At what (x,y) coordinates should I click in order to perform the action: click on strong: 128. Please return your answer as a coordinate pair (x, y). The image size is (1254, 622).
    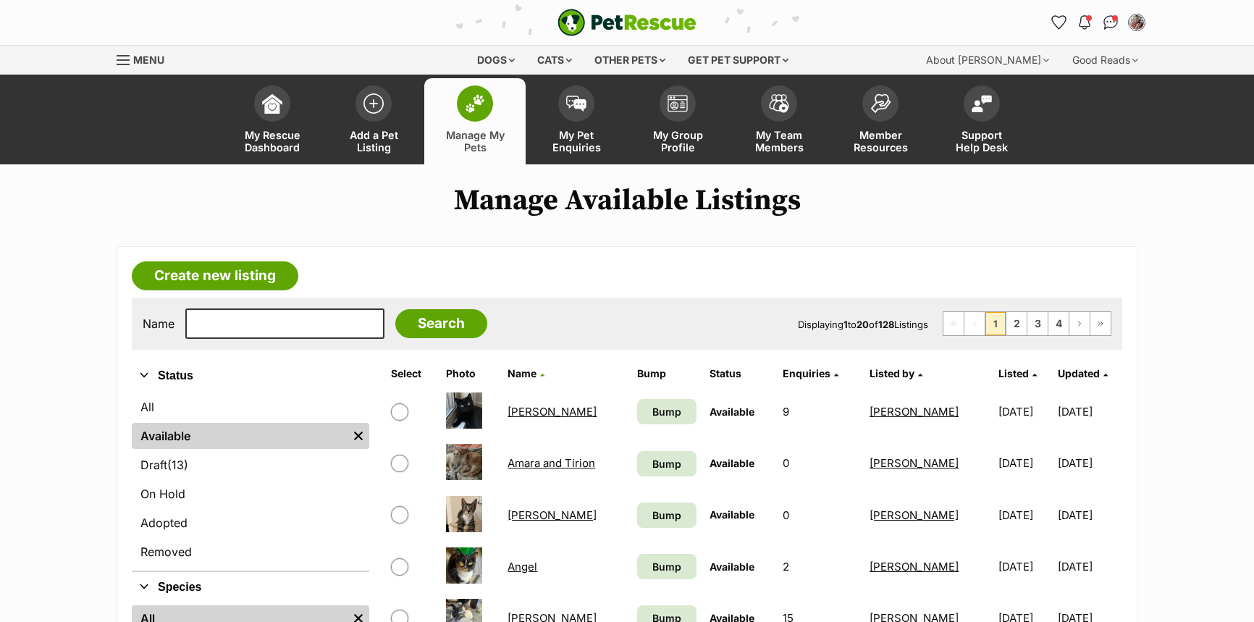
    Looking at the image, I should click on (886, 324).